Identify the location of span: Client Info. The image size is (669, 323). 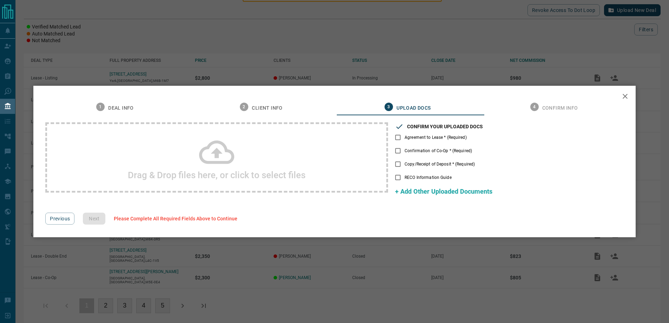
(267, 108).